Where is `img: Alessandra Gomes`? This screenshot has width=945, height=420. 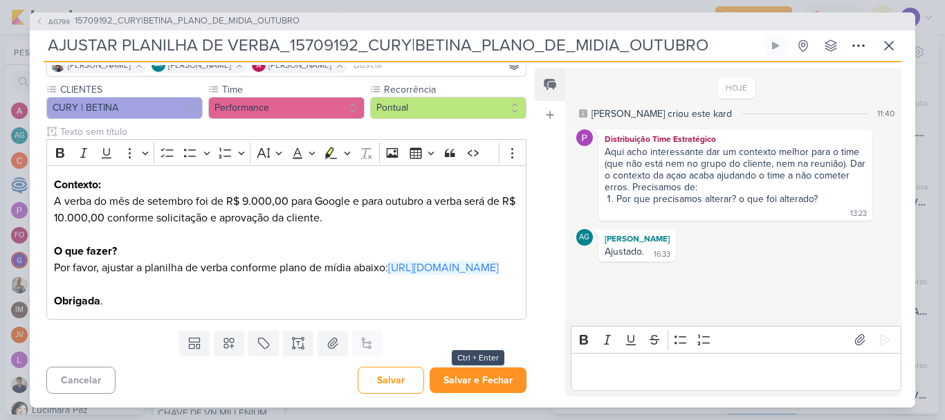
img: Alessandra Gomes is located at coordinates (259, 65).